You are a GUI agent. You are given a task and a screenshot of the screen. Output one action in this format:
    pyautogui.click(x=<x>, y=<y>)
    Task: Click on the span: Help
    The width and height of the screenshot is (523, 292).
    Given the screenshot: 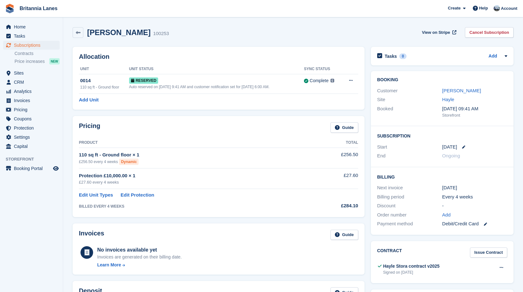 What is the action you would take?
    pyautogui.click(x=484, y=8)
    